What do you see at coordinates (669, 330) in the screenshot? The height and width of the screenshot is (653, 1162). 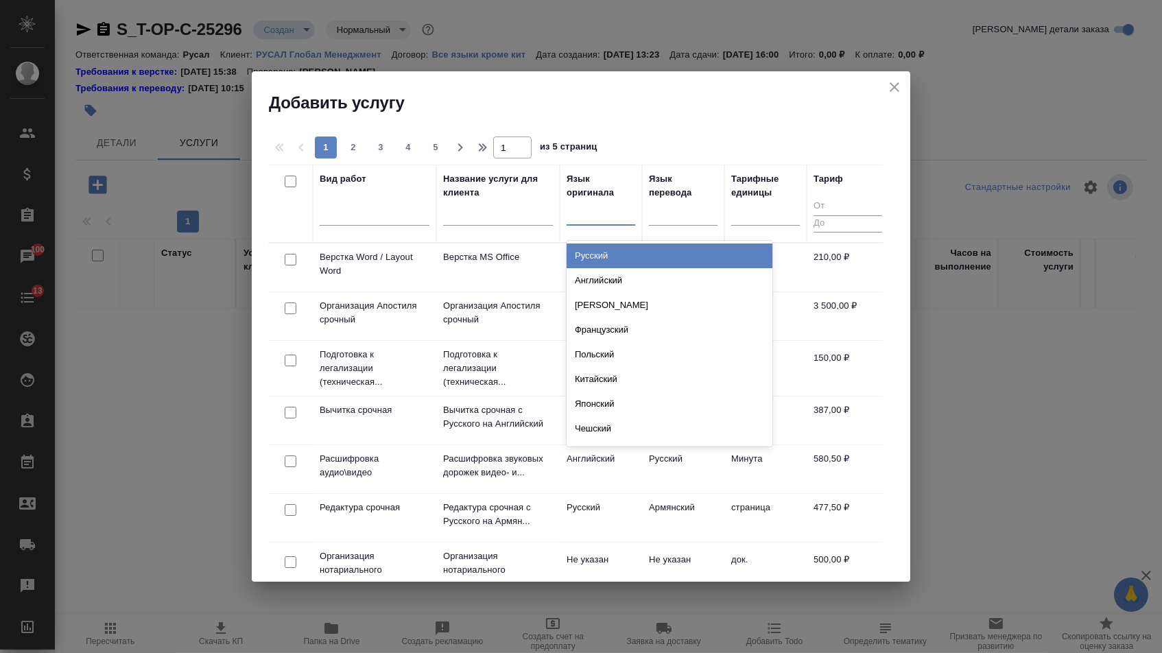 I see `div: Французский` at bounding box center [669, 330].